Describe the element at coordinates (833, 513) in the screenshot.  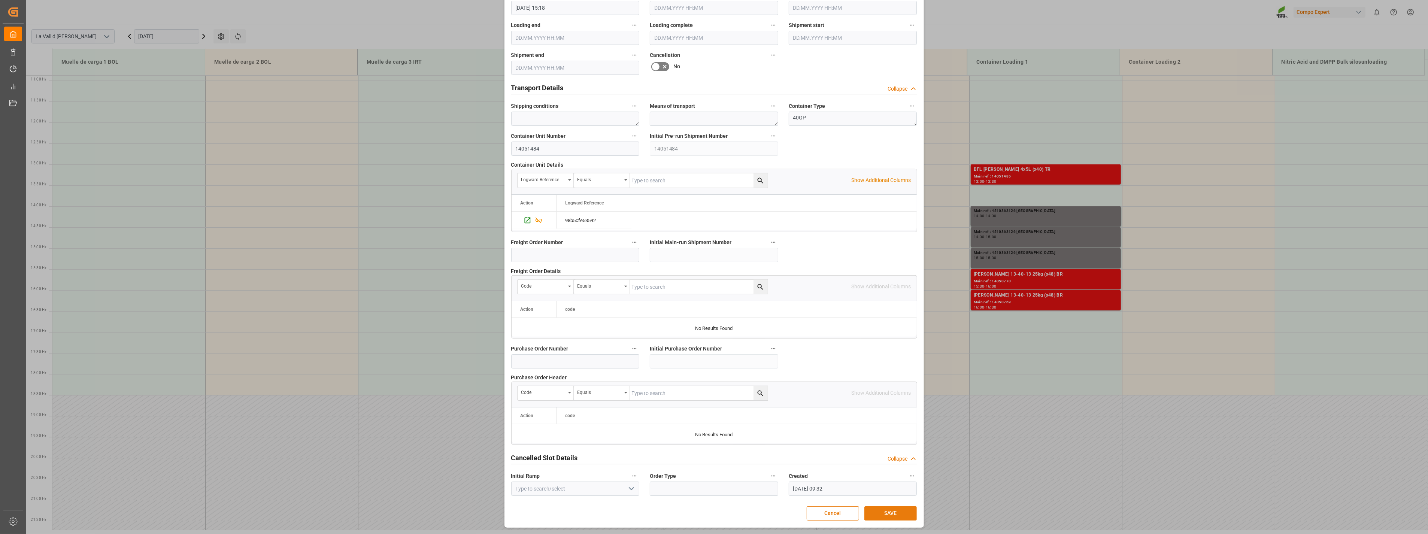
I see `button: Cancel` at that location.